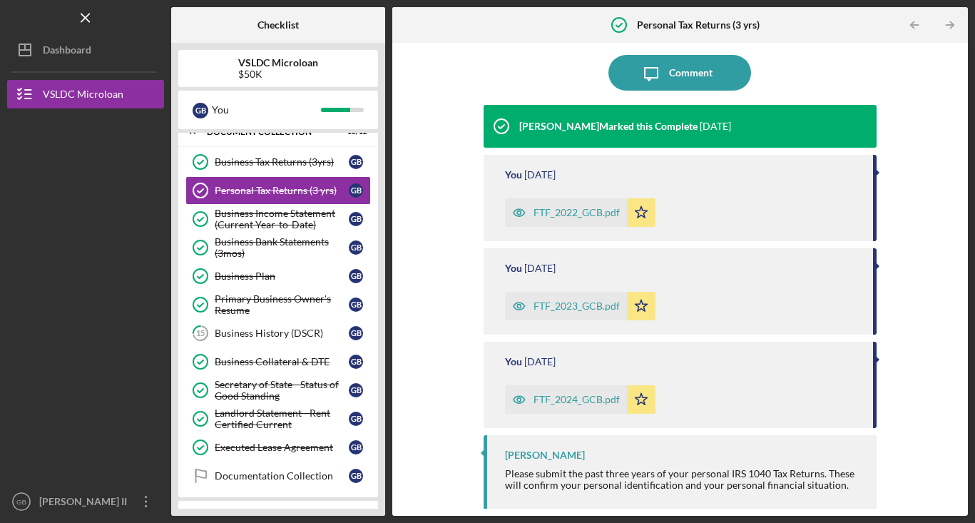  What do you see at coordinates (576, 213) in the screenshot?
I see `div: FTF_2022_GCB.pdf` at bounding box center [576, 213].